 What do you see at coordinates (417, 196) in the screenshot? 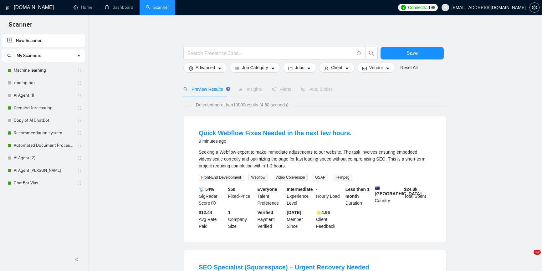
I see `div: Total Spent` at bounding box center [417, 196].